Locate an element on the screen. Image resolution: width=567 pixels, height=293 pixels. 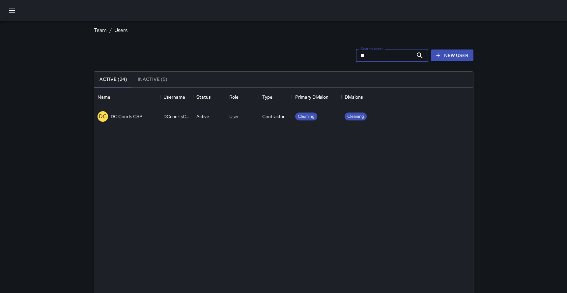
div: Contractor is located at coordinates (274, 116).